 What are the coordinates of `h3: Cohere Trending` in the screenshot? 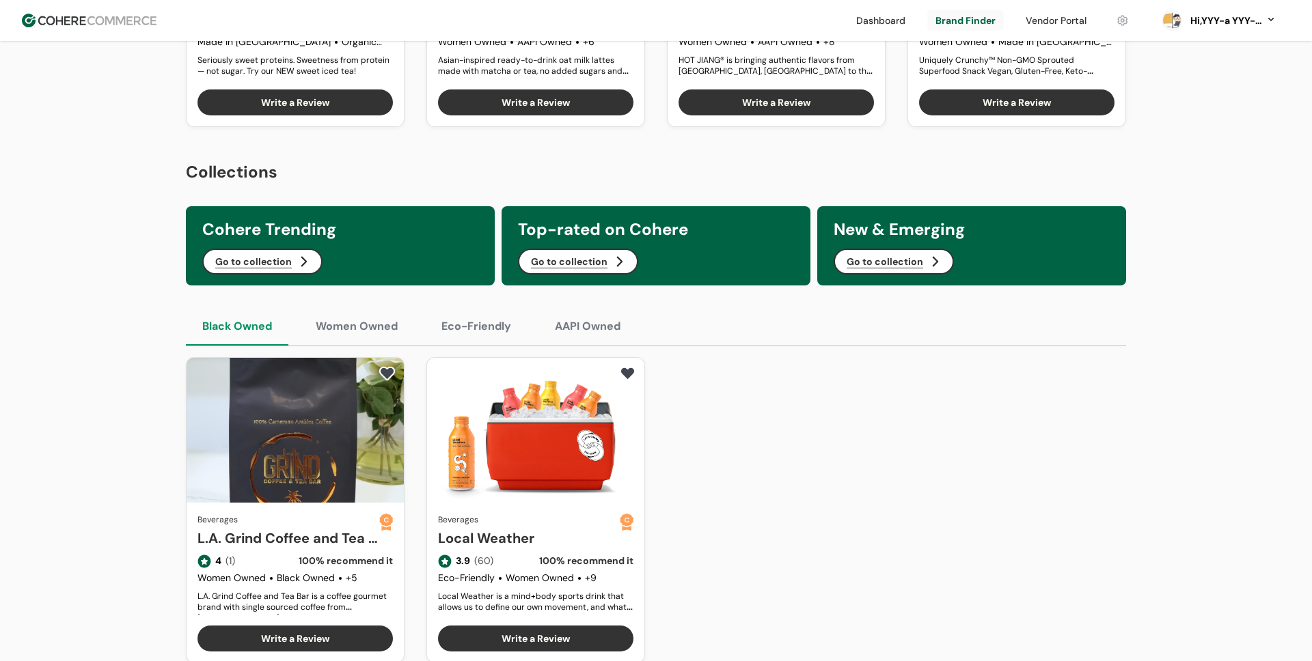 It's located at (340, 230).